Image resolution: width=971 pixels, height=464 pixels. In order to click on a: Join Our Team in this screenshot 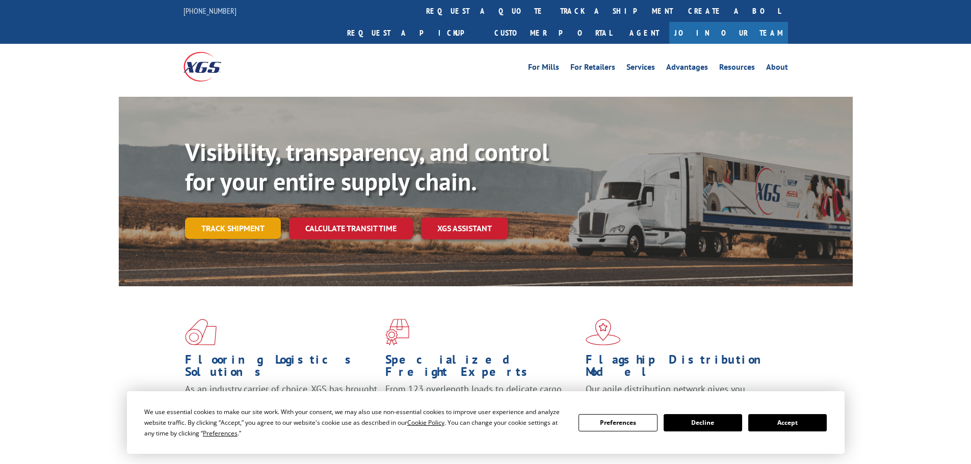, I will do `click(728, 33)`.